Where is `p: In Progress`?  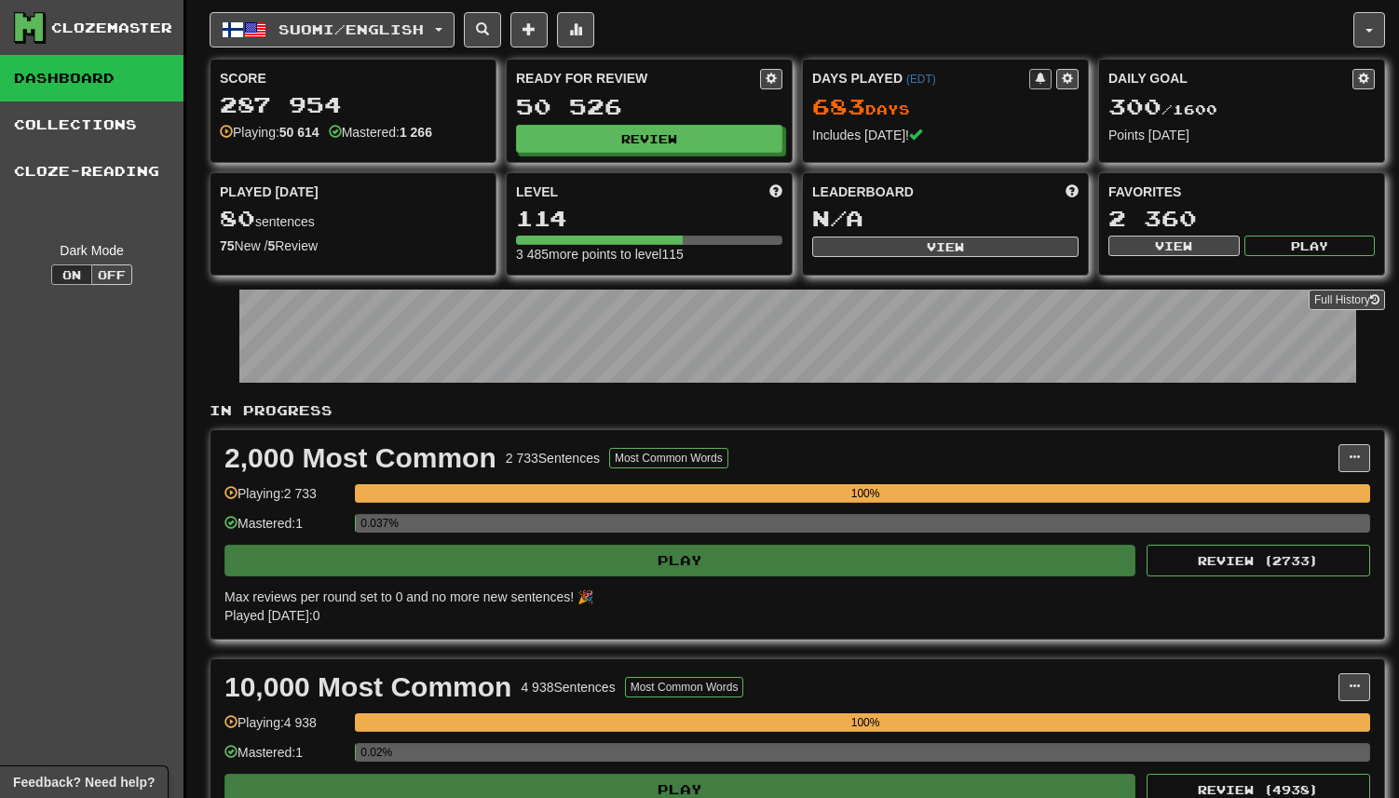
p: In Progress is located at coordinates (798, 411).